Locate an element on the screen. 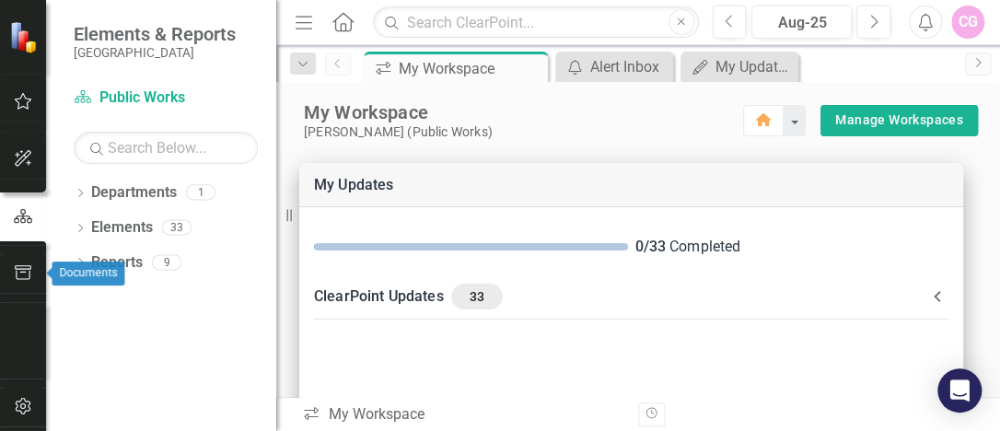 The height and width of the screenshot is (431, 1000). div: My Updates is located at coordinates (754, 66).